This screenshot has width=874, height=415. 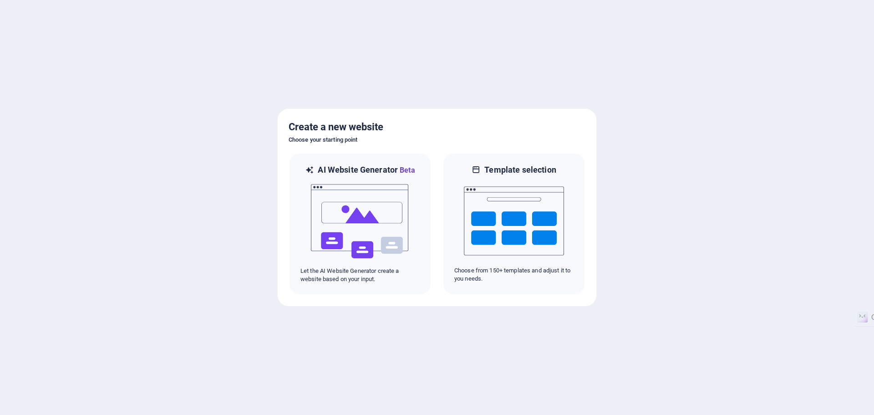 What do you see at coordinates (437, 140) in the screenshot?
I see `h6: Choose your starting point` at bounding box center [437, 140].